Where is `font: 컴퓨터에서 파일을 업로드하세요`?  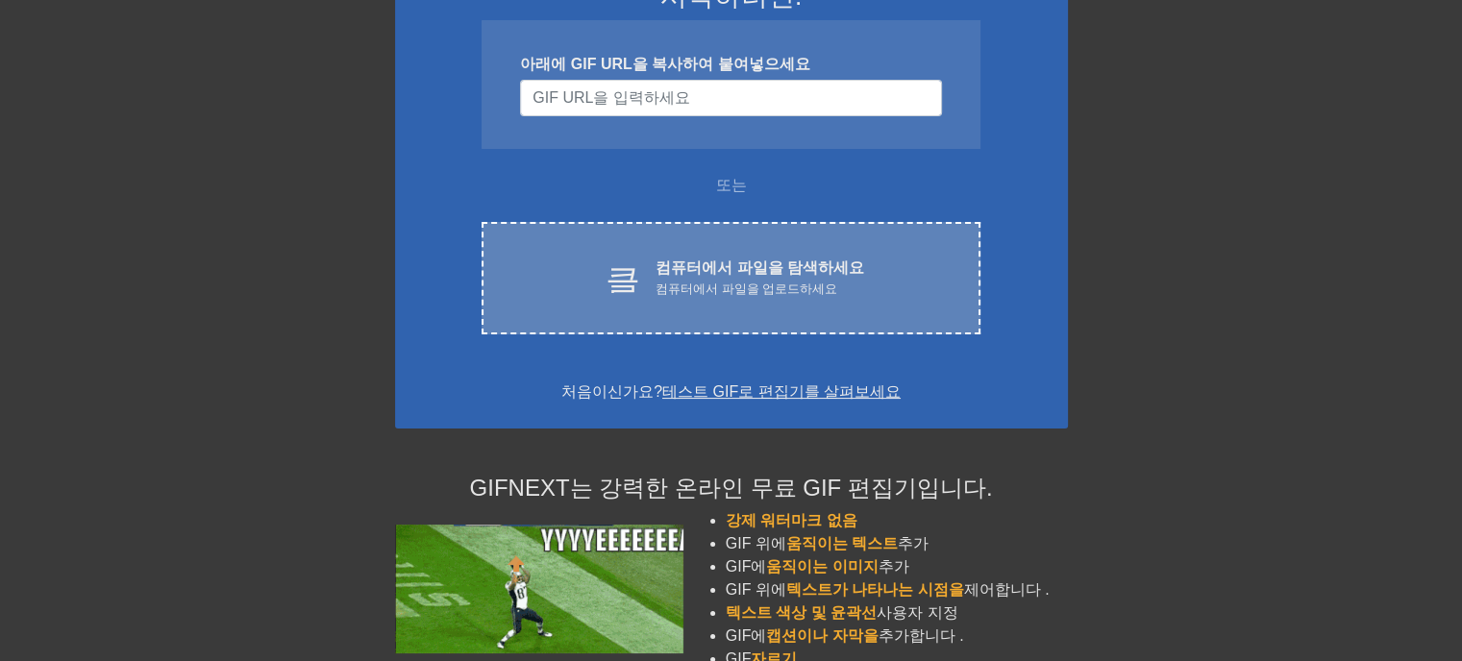 font: 컴퓨터에서 파일을 업로드하세요 is located at coordinates (746, 288).